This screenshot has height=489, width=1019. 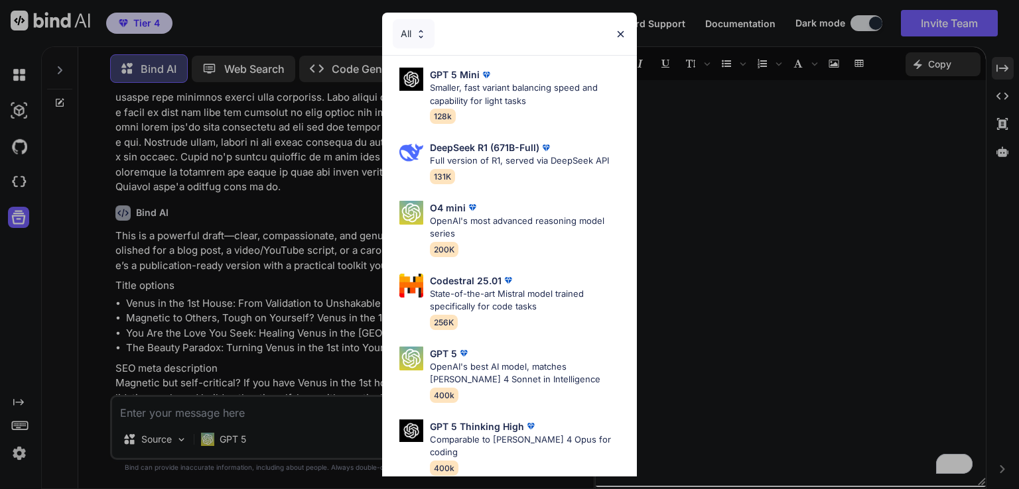 I want to click on p: GPT 5 Thinking High, so click(x=477, y=426).